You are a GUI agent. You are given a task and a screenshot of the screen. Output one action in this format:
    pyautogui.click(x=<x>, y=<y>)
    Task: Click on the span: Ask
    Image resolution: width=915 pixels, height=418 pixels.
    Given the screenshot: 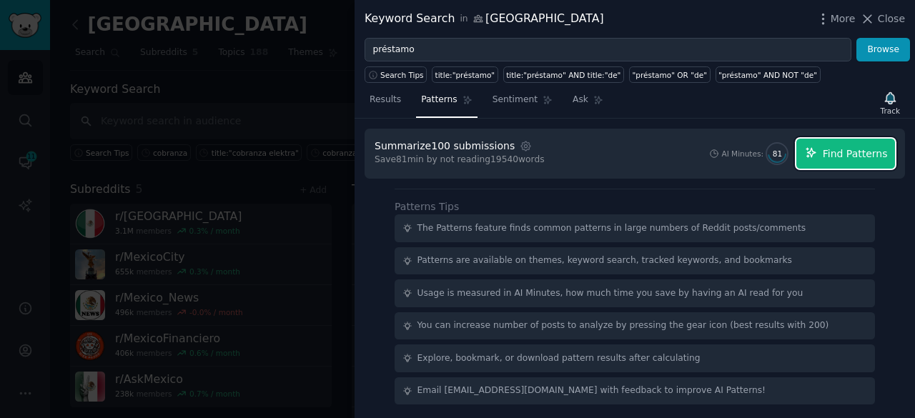 What is the action you would take?
    pyautogui.click(x=580, y=100)
    